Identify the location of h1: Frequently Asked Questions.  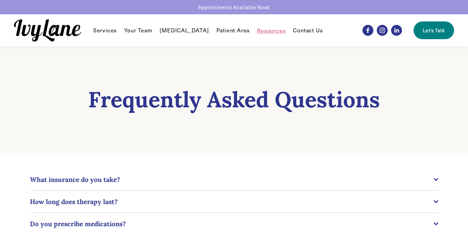
(234, 99).